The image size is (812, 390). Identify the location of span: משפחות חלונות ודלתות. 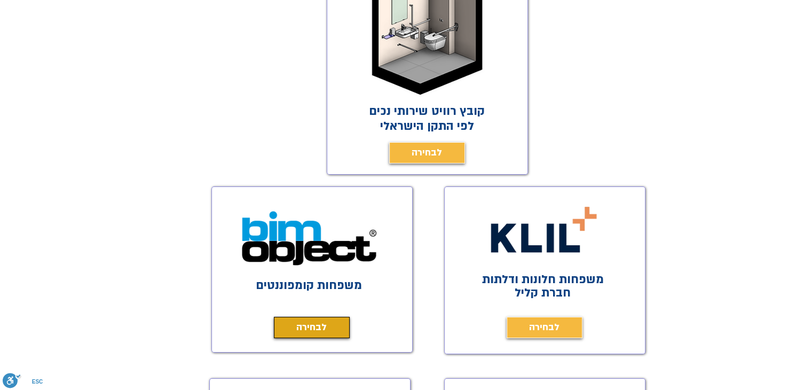
(543, 279).